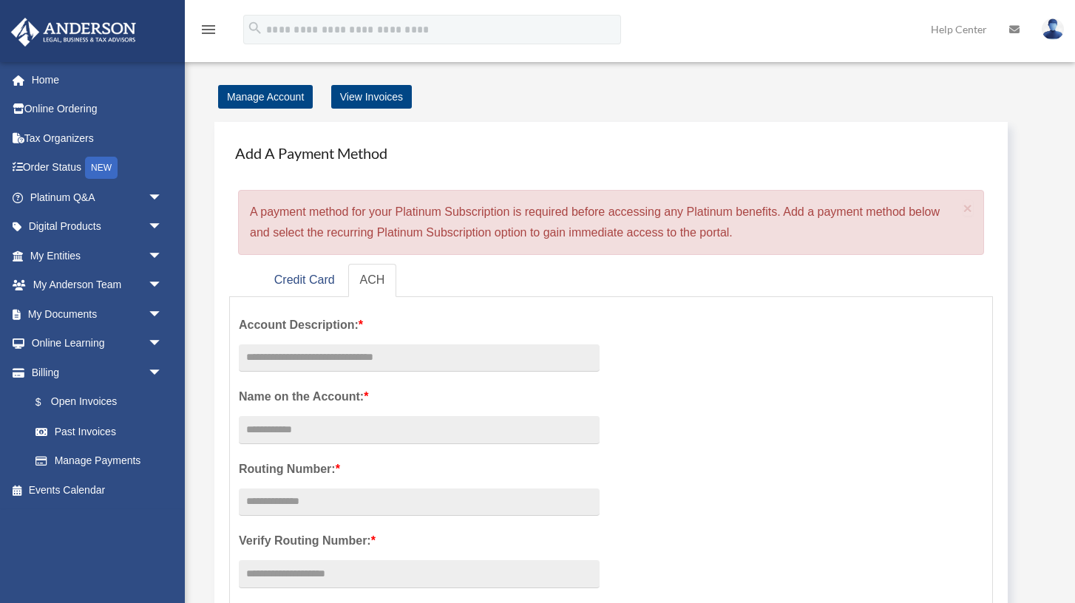  I want to click on h4: Add A Payment Method, so click(611, 153).